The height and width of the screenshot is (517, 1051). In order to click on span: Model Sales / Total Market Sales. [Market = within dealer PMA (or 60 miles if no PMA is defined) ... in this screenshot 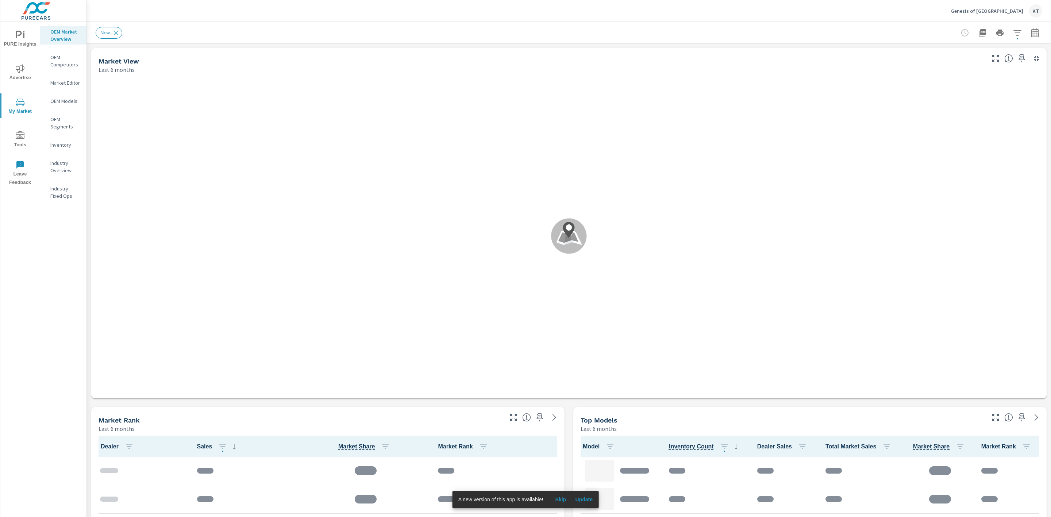, I will do `click(931, 447)`.